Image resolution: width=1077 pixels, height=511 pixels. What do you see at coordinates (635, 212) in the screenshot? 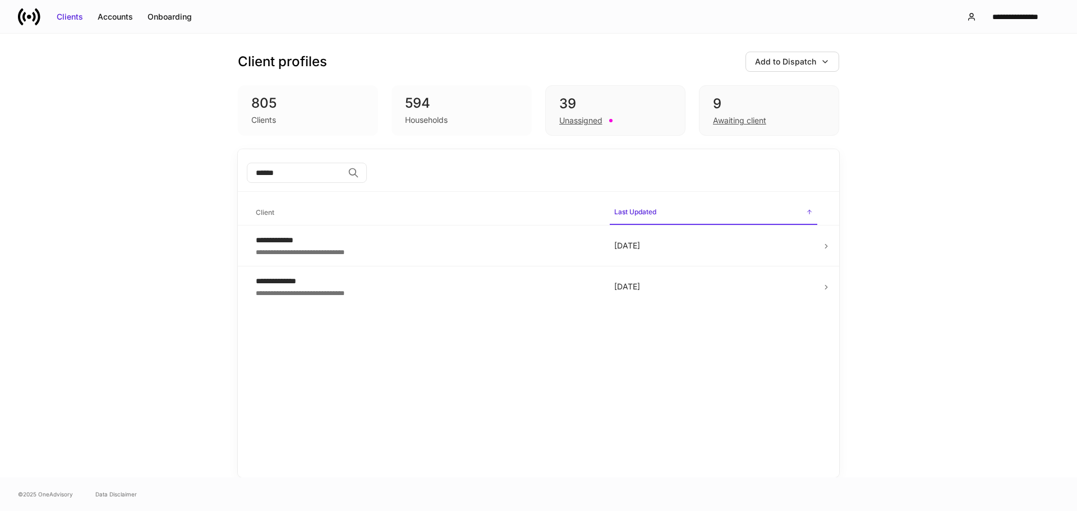
I see `h6: Last Updated` at bounding box center [635, 212].